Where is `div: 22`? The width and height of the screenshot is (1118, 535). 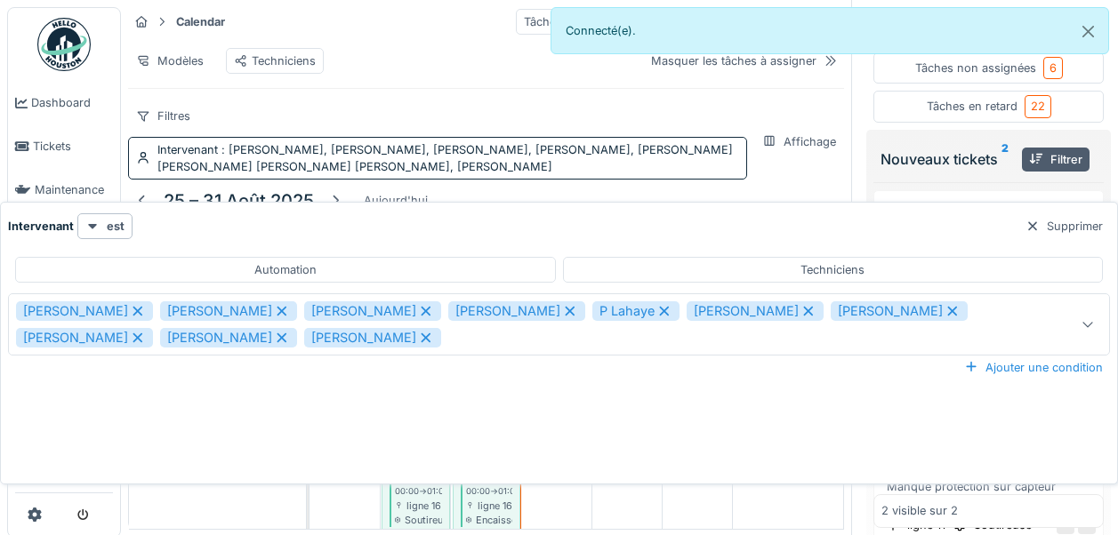 div: 22 is located at coordinates (1038, 106).